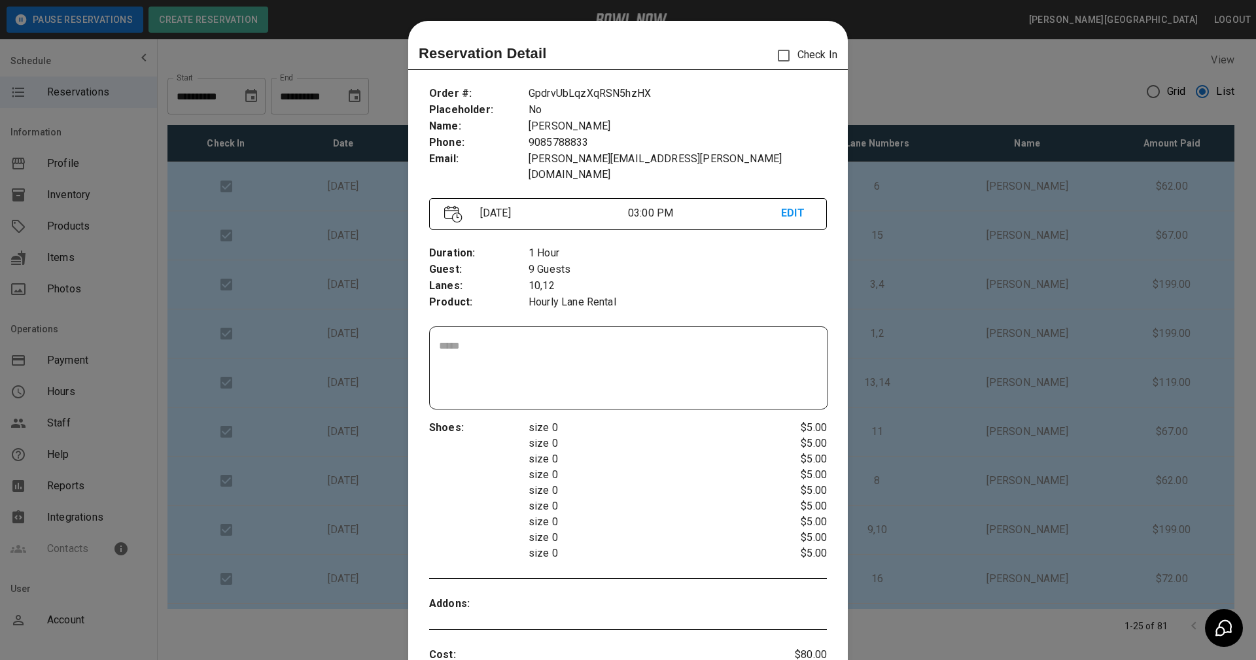 This screenshot has width=1256, height=660. Describe the element at coordinates (479, 604) in the screenshot. I see `p: Addons :` at that location.